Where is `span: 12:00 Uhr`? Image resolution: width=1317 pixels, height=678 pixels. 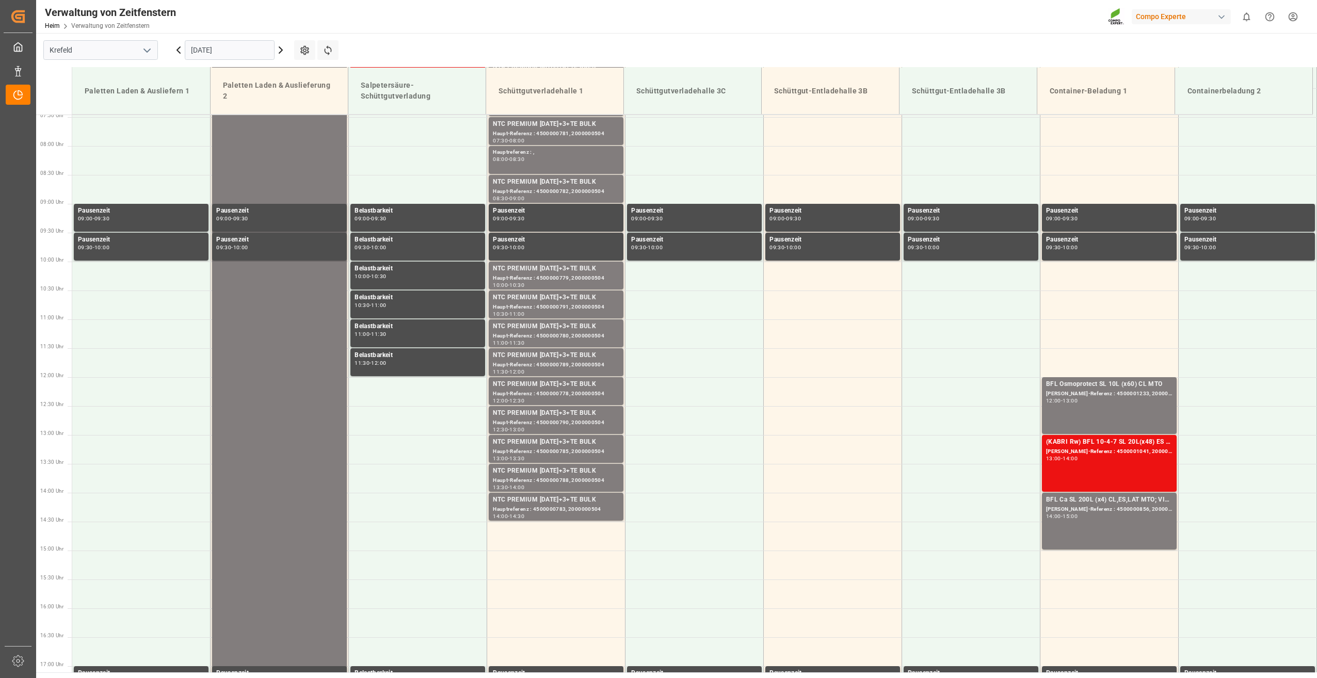 span: 12:00 Uhr is located at coordinates (52, 375).